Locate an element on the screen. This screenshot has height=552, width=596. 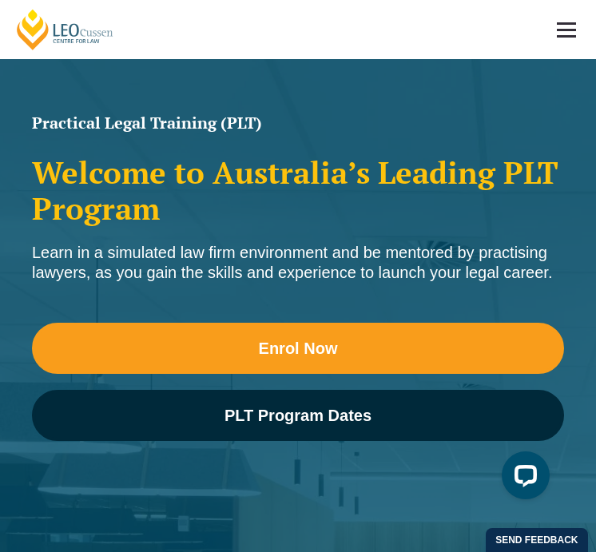
button: Open LiveChat chat widget is located at coordinates (37, 30).